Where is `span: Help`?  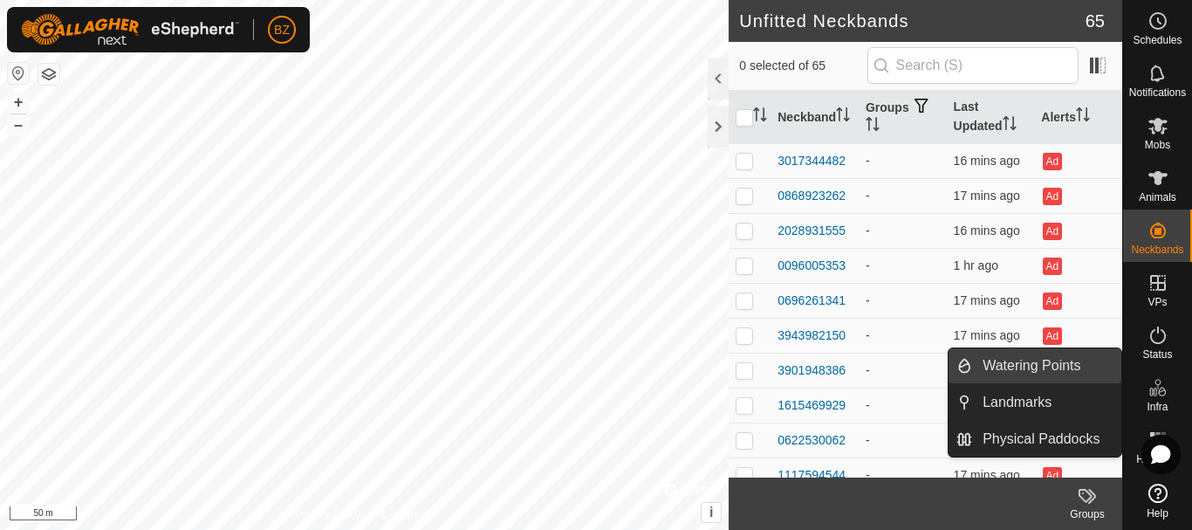 span: Help is located at coordinates (1157, 513).